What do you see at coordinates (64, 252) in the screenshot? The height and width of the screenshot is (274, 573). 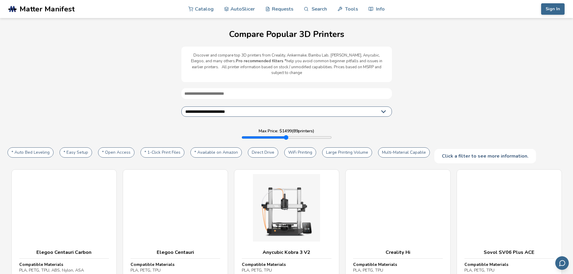 I see `h3: Elegoo Centauri Carbon` at bounding box center [64, 252].